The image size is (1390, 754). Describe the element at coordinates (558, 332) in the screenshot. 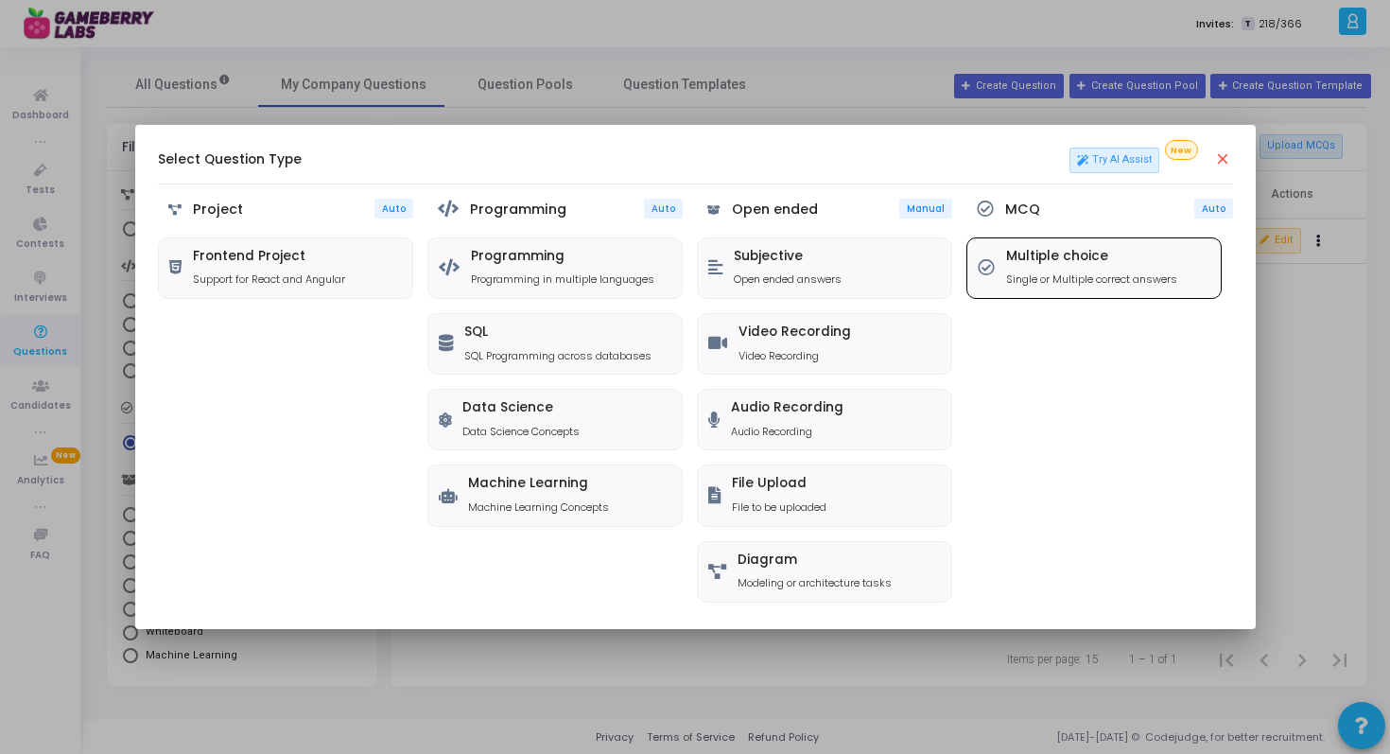

I see `h5: SQL` at that location.